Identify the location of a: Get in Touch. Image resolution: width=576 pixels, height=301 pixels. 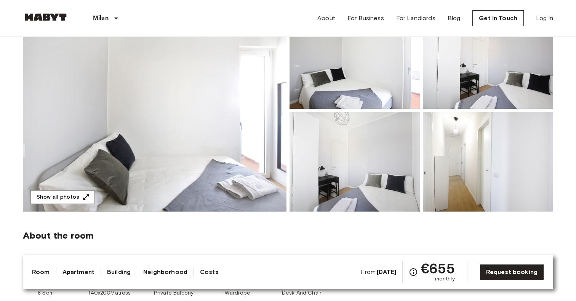
(498, 18).